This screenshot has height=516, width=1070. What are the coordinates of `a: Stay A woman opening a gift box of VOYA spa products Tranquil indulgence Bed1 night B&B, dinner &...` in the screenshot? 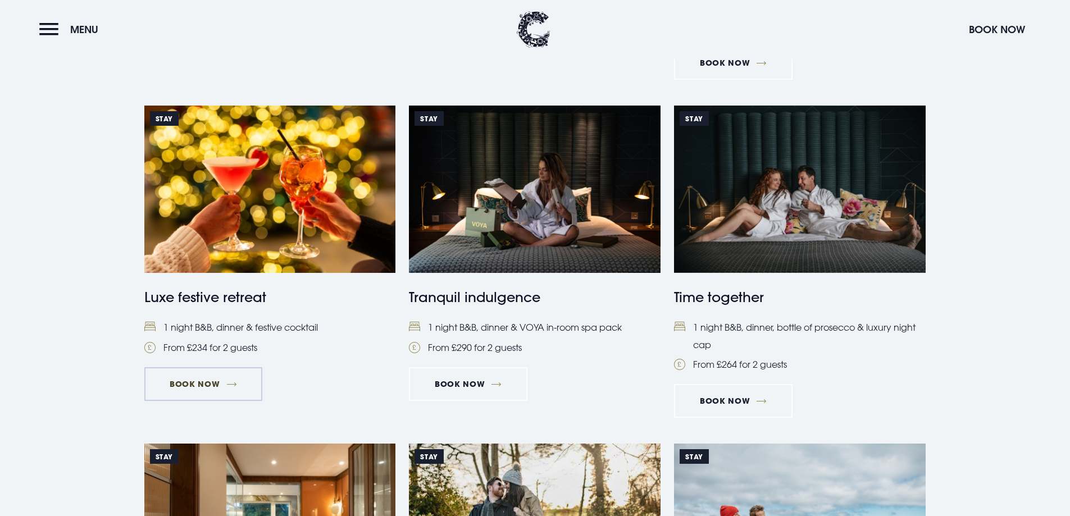 It's located at (535, 231).